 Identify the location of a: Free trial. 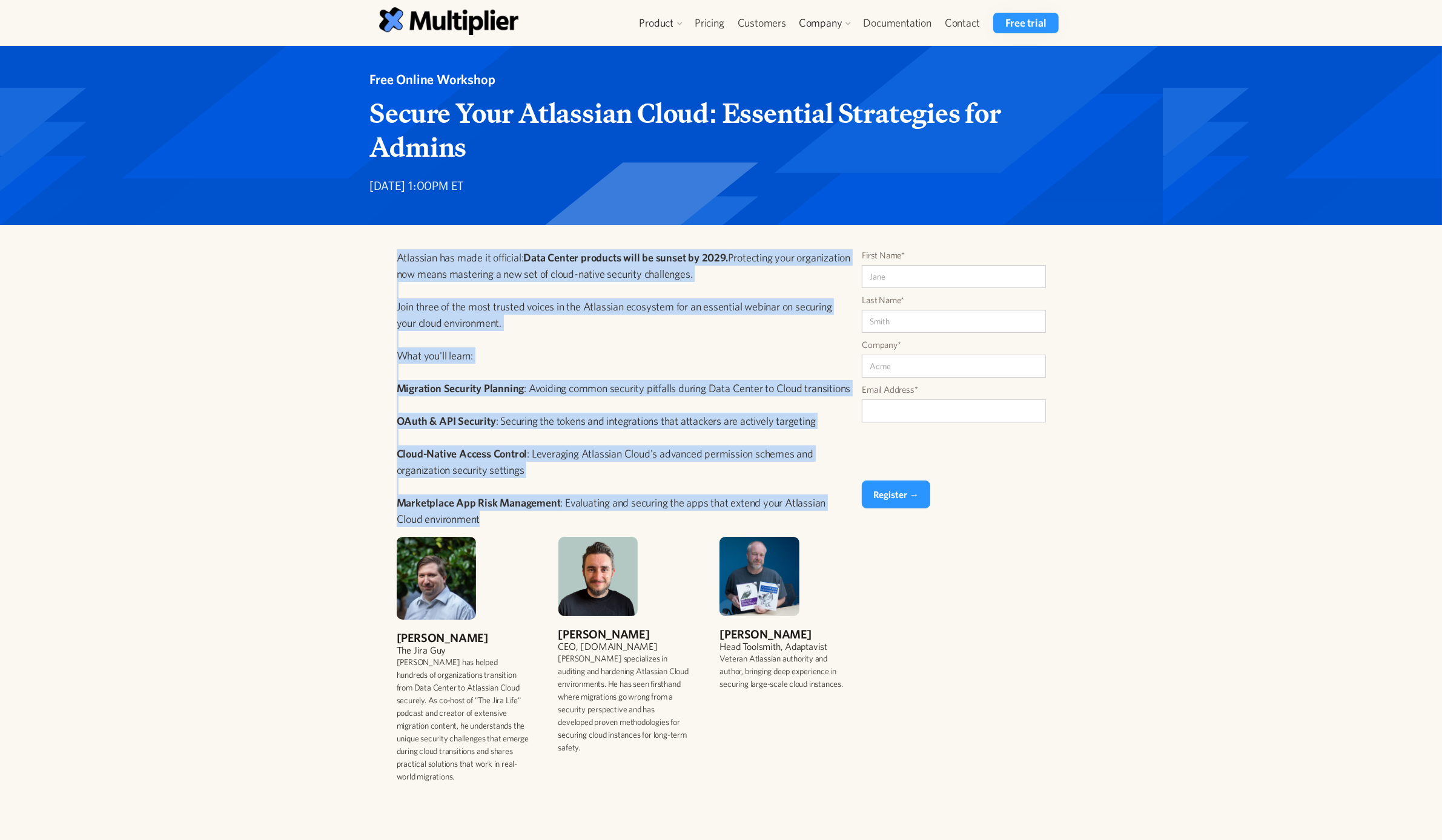
(1025, 23).